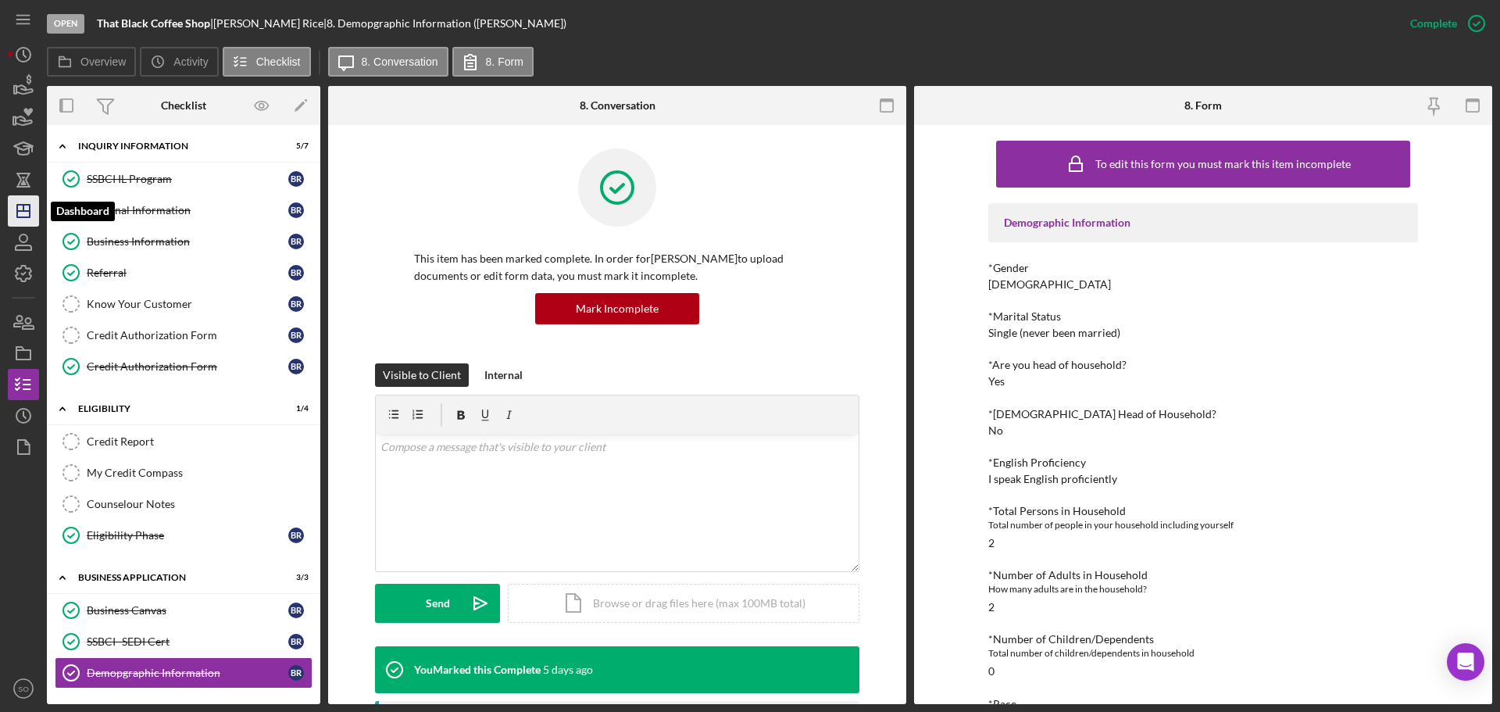  Describe the element at coordinates (1203, 365) in the screenshot. I see `div: *Are you head of household?` at that location.